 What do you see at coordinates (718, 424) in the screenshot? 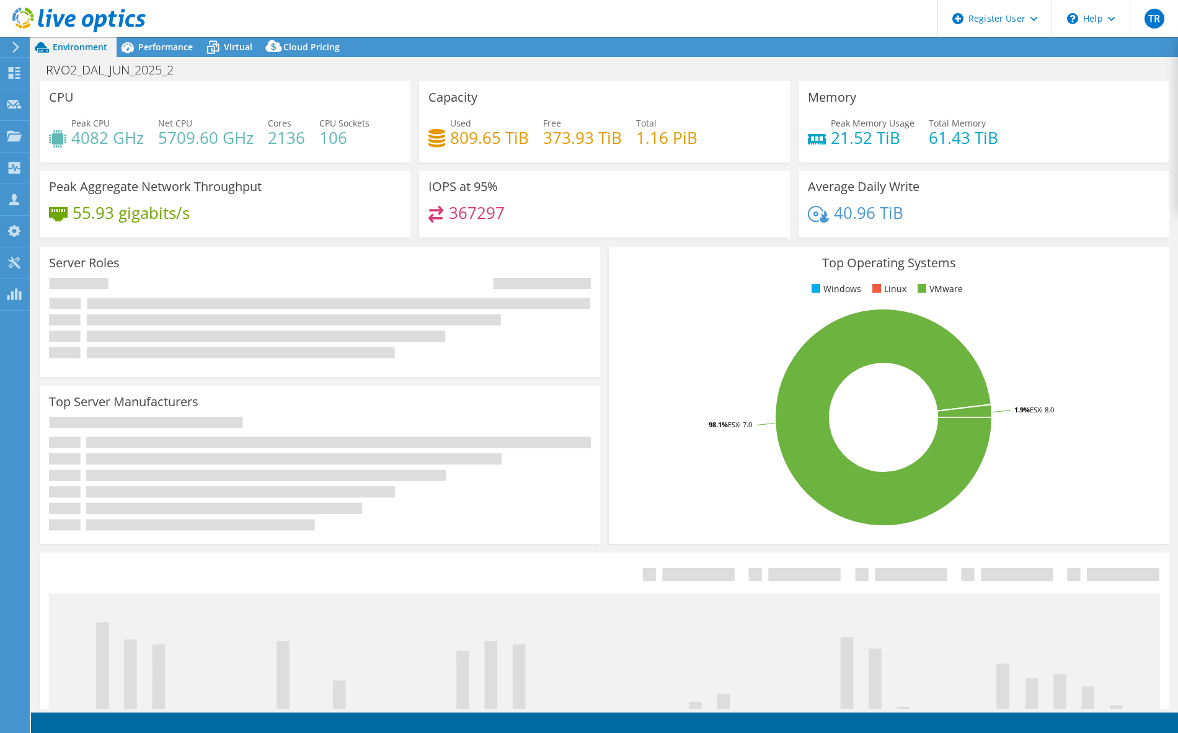
I see `tspan: 98.1%` at bounding box center [718, 424].